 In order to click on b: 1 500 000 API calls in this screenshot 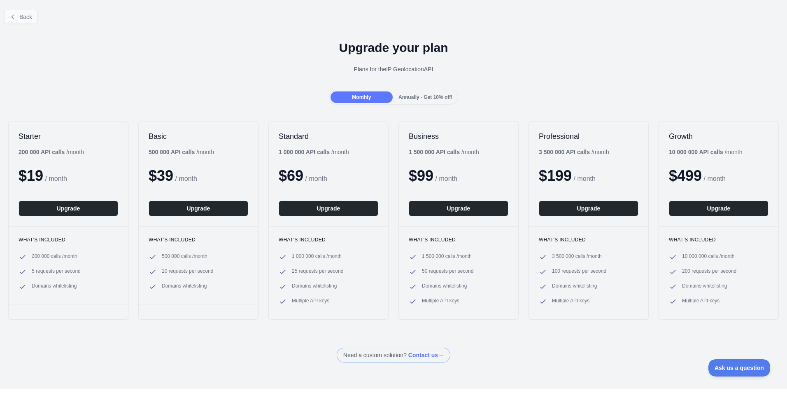, I will do `click(434, 152)`.